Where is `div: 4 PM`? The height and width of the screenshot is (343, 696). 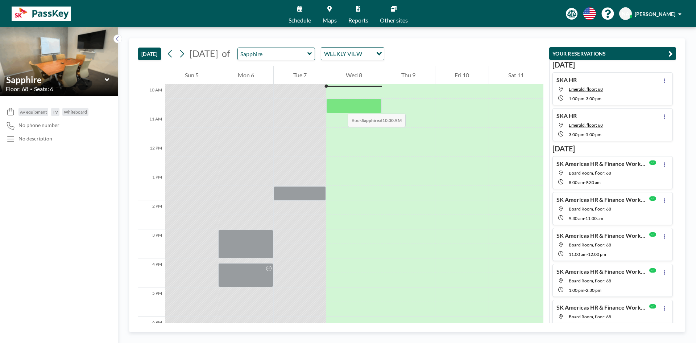 div: 4 PM is located at coordinates (152, 273).